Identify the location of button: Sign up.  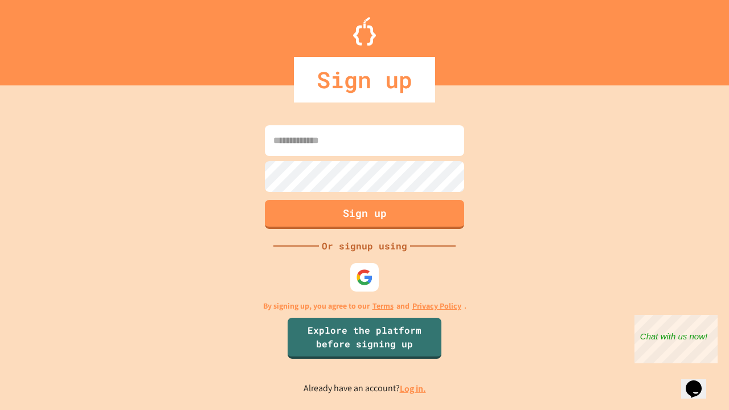
(365, 214).